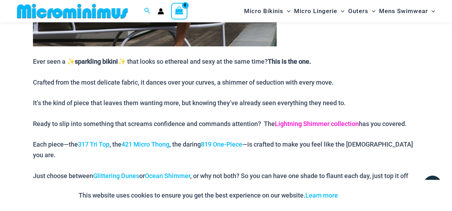 Image resolution: width=452 pixels, height=211 pixels. Describe the element at coordinates (403, 11) in the screenshot. I see `span: Mens Swimwear` at that location.